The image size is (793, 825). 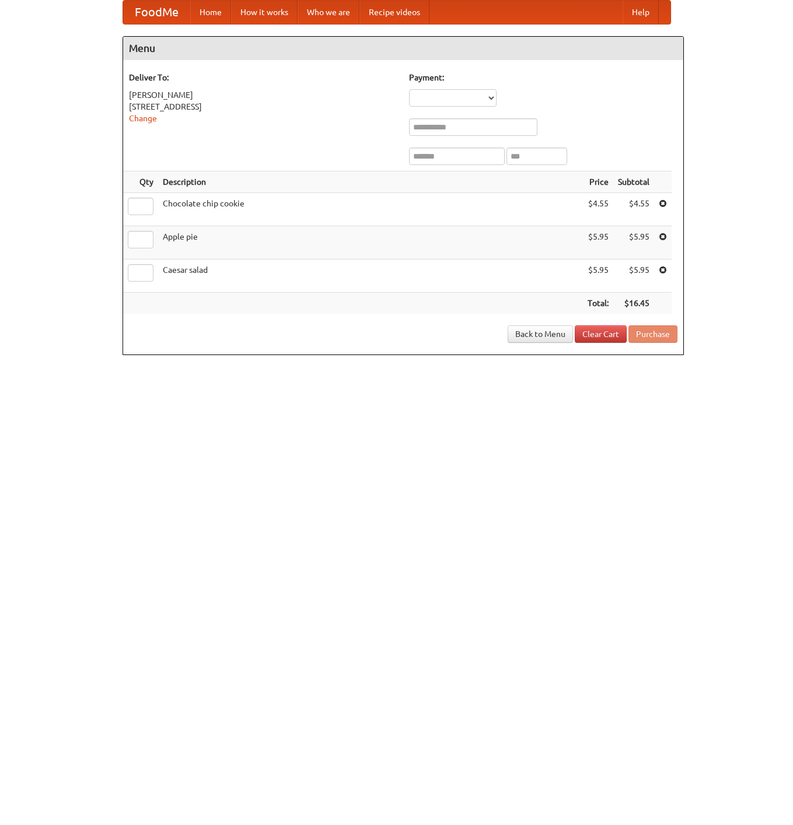 What do you see at coordinates (328, 12) in the screenshot?
I see `a: Who we are` at bounding box center [328, 12].